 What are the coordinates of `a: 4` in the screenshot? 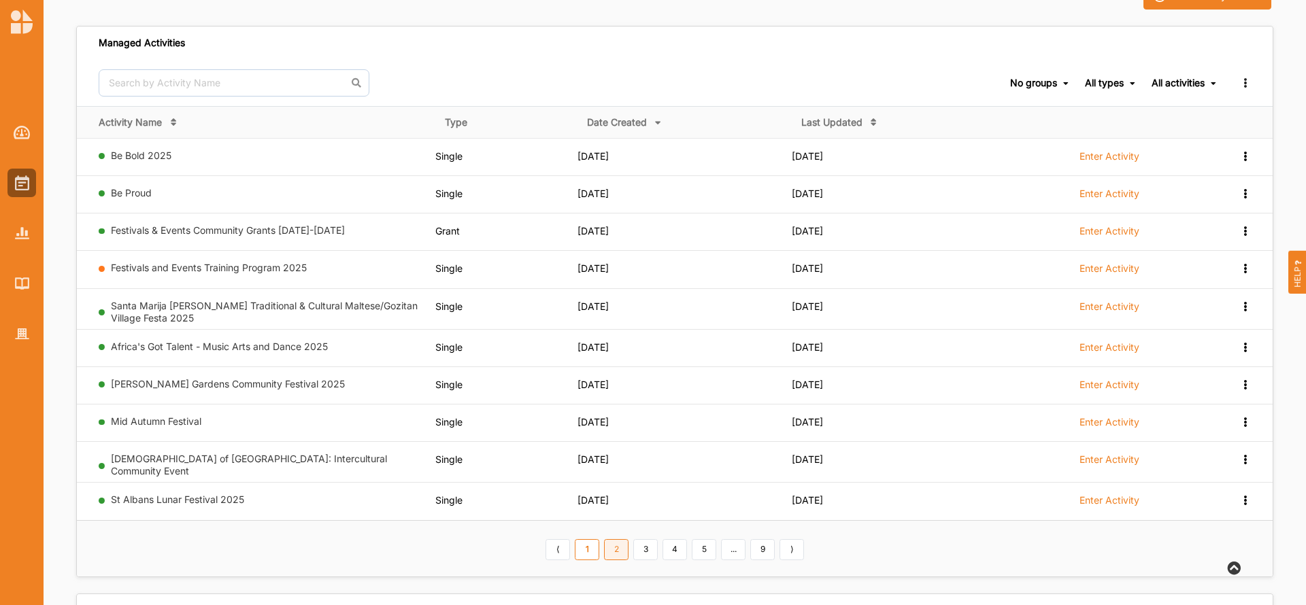 It's located at (675, 550).